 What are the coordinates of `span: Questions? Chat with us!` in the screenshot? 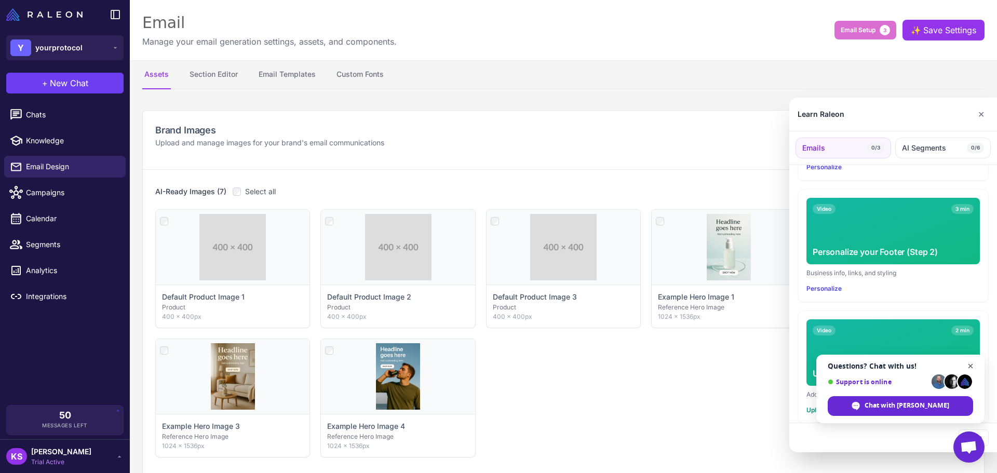 It's located at (900, 366).